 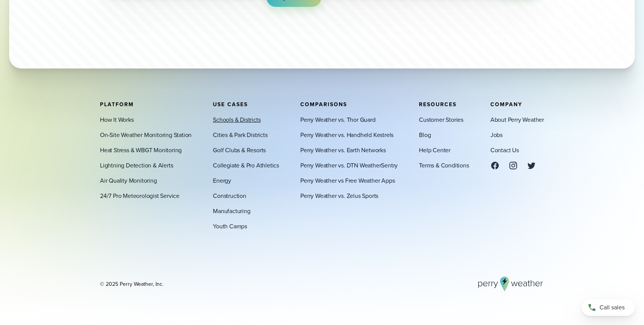 What do you see at coordinates (343, 150) in the screenshot?
I see `a: Perry Weather vs. Earth Networks` at bounding box center [343, 150].